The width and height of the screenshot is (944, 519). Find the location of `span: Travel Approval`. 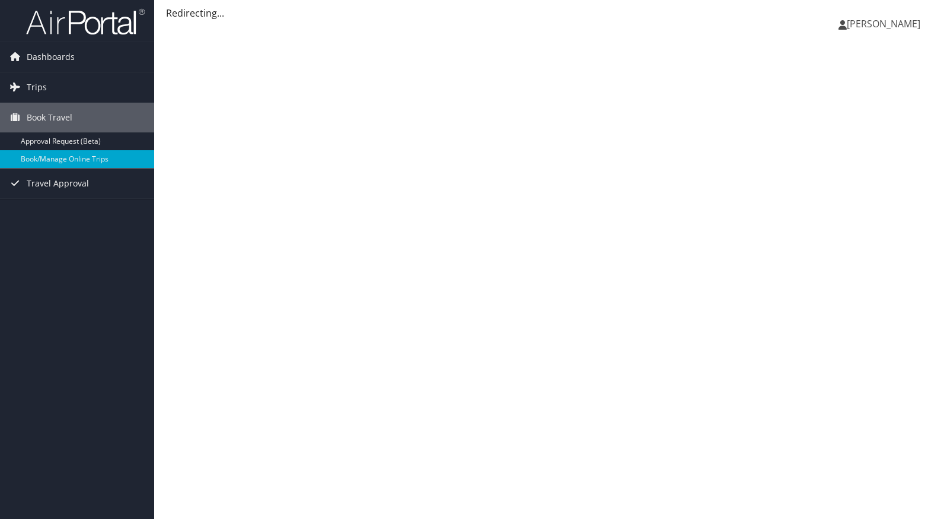

span: Travel Approval is located at coordinates (58, 183).